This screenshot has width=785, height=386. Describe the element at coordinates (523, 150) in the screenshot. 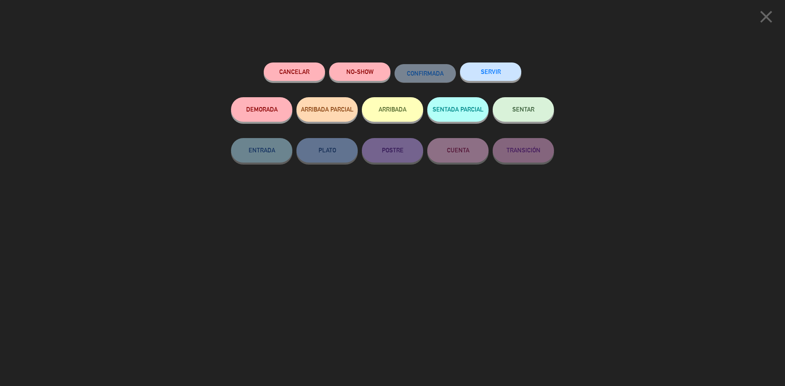

I see `button: TRANSICIÓN` at that location.